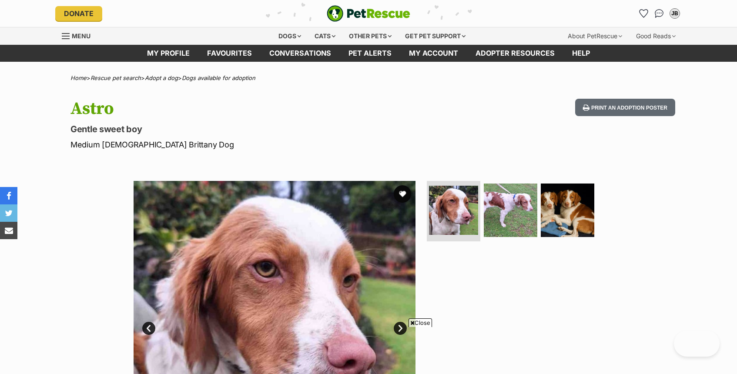 This screenshot has width=737, height=374. What do you see at coordinates (149, 328) in the screenshot?
I see `a: Prev` at bounding box center [149, 328].